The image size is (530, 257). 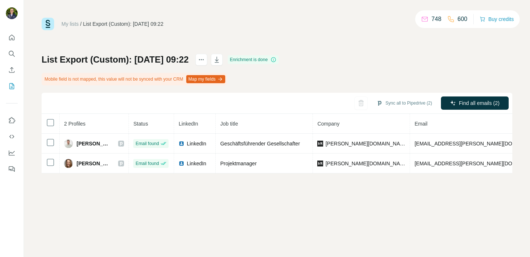 What do you see at coordinates (12, 137) in the screenshot?
I see `button: Use Surfe API` at bounding box center [12, 137].